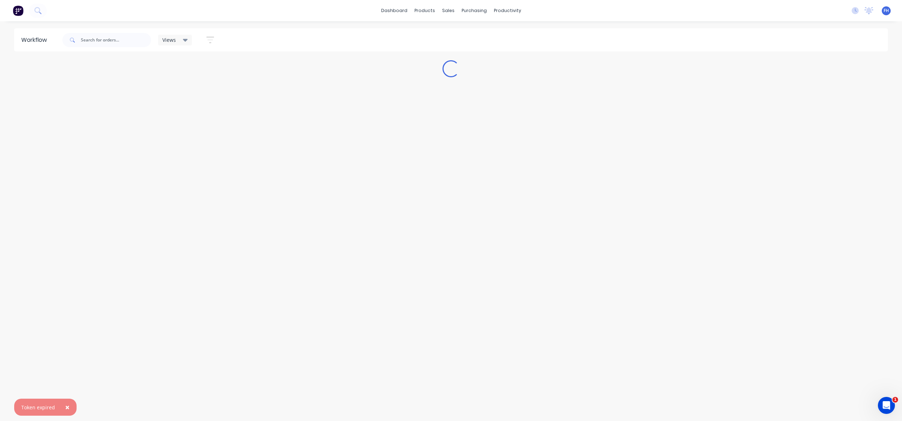 The width and height of the screenshot is (902, 421). I want to click on div: sales, so click(448, 11).